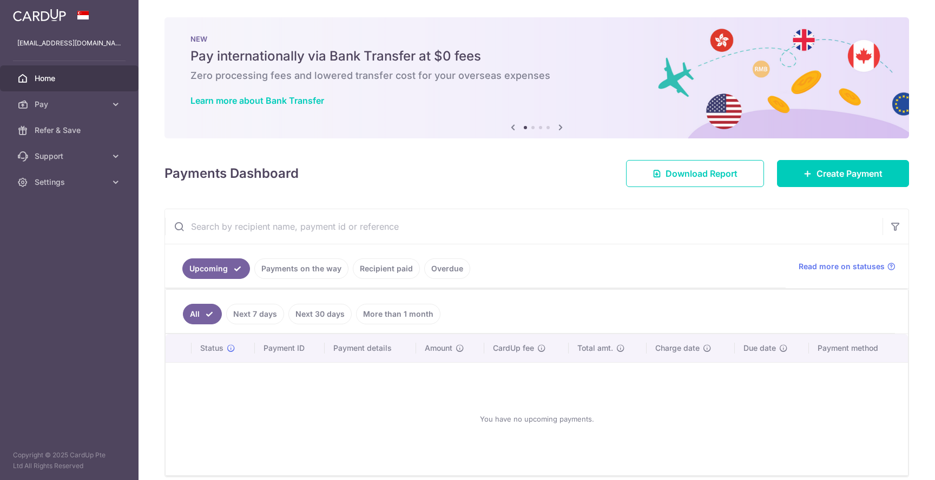 The width and height of the screenshot is (935, 480). What do you see at coordinates (677, 348) in the screenshot?
I see `span: Charge date` at bounding box center [677, 348].